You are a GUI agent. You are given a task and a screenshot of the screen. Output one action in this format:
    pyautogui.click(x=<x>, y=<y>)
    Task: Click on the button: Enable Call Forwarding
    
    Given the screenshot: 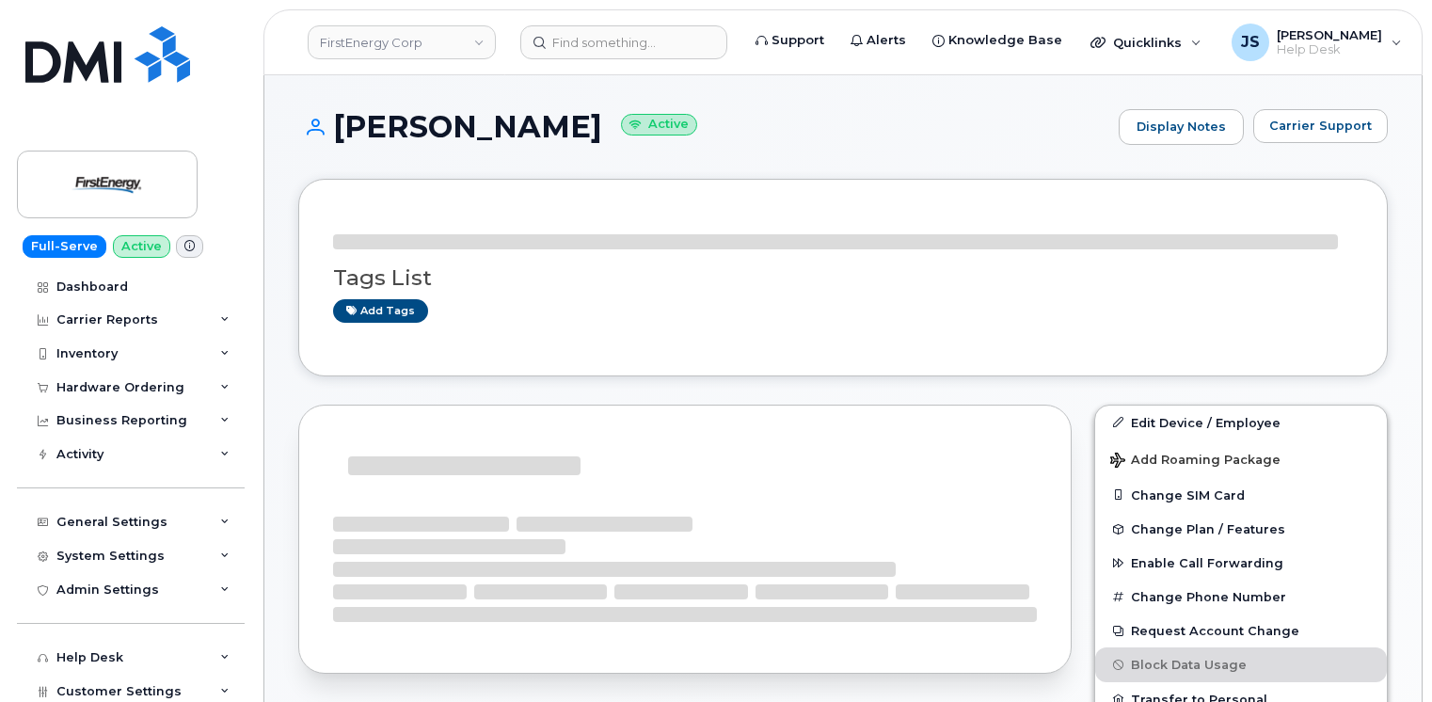 What is the action you would take?
    pyautogui.click(x=1241, y=563)
    